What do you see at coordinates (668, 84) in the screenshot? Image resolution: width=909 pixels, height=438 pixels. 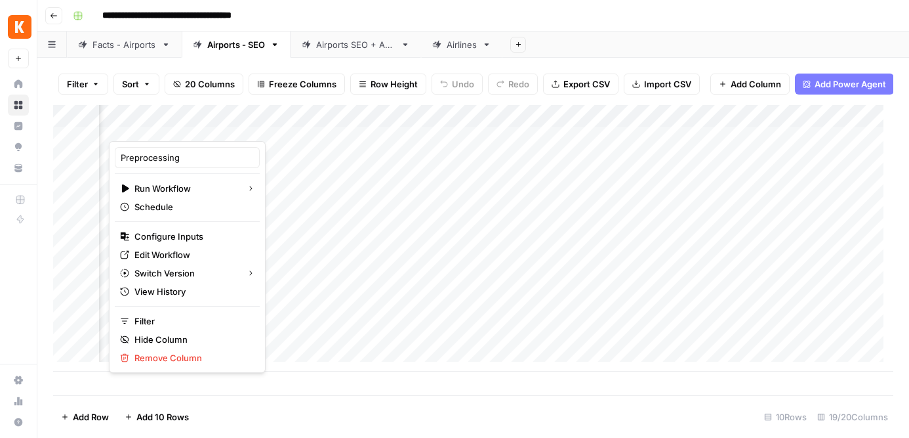 I see `span: Import CSV` at bounding box center [668, 84].